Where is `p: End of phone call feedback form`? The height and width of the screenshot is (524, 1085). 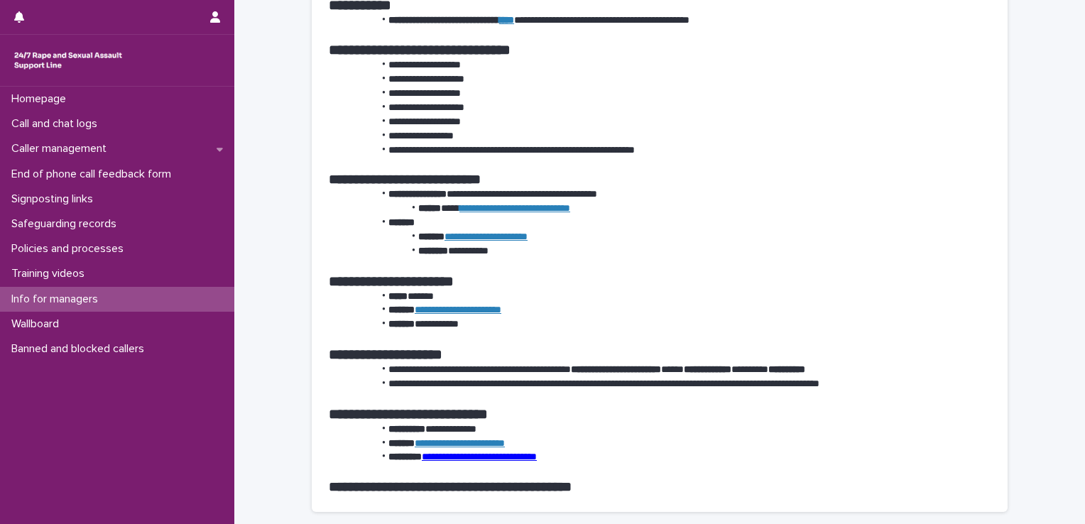 p: End of phone call feedback form is located at coordinates (94, 174).